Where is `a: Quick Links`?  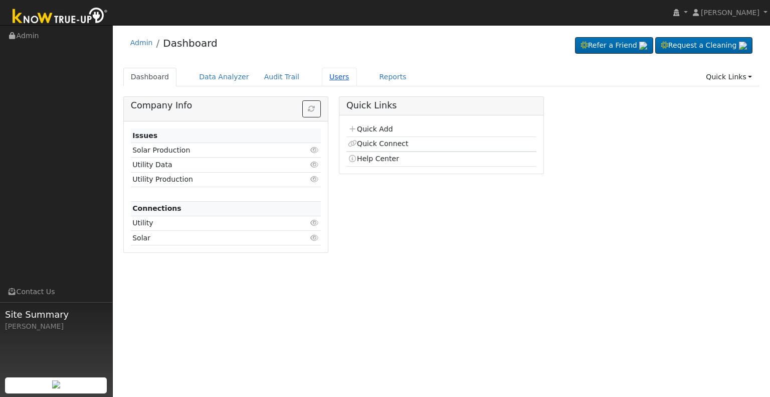 a: Quick Links is located at coordinates (729, 77).